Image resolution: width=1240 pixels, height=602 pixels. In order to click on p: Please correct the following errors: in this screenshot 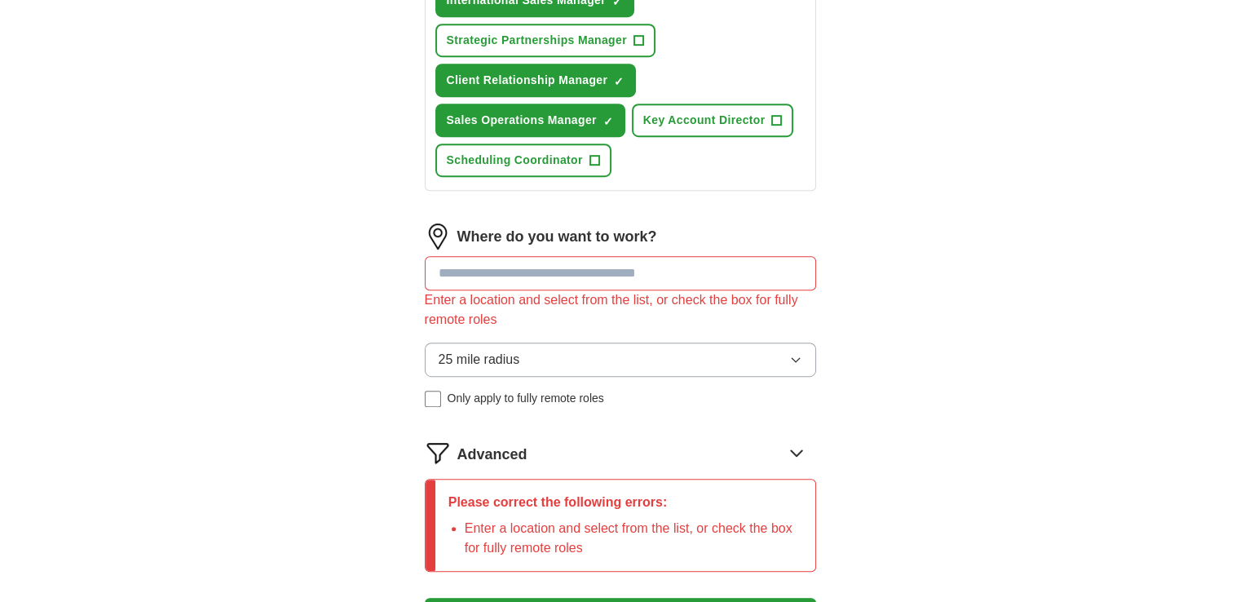, I will do `click(625, 502)`.